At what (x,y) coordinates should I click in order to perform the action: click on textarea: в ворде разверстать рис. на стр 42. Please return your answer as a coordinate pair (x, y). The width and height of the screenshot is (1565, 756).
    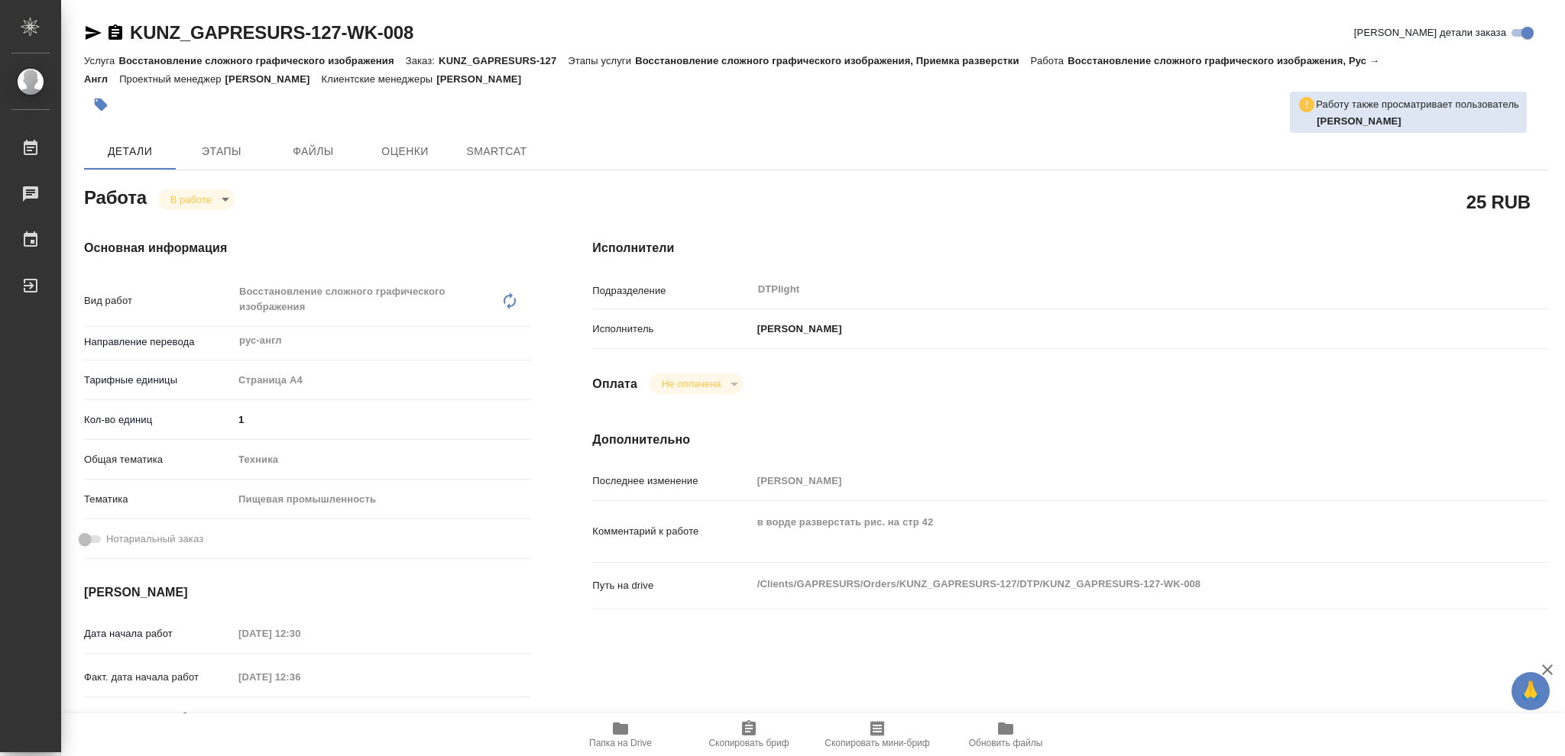
    Looking at the image, I should click on (1110, 530).